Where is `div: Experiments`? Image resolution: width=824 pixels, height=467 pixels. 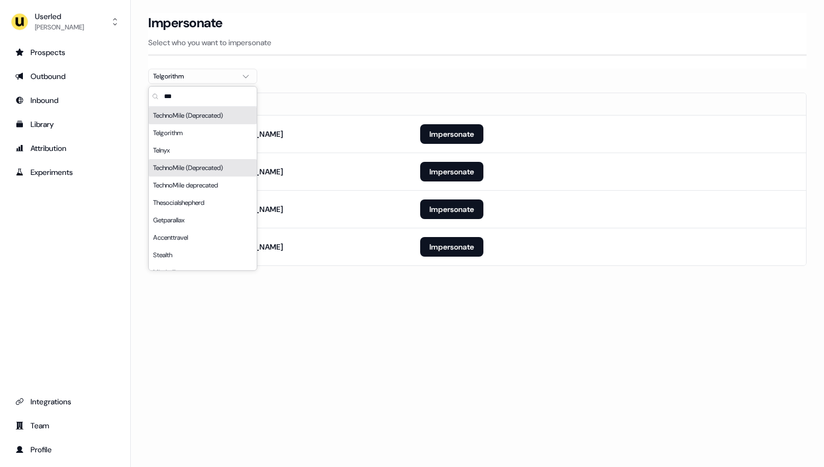 div: Experiments is located at coordinates (65, 172).